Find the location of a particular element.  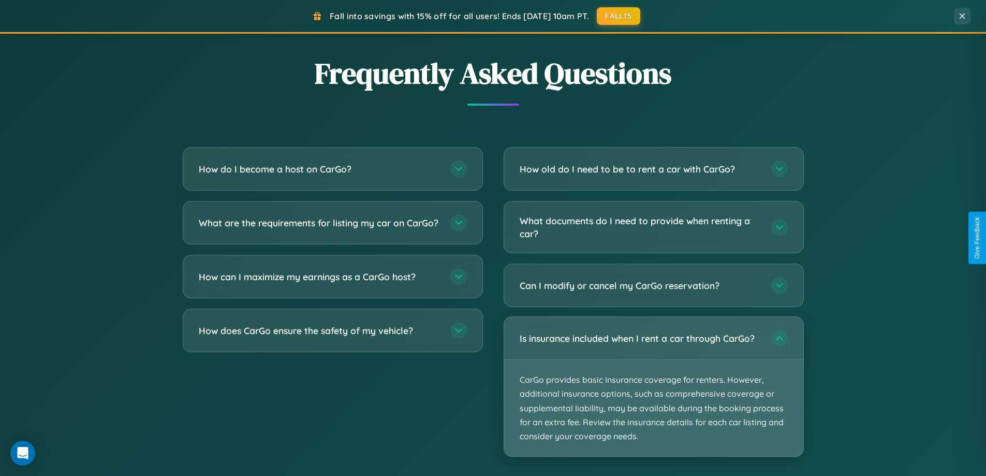

h3: How does CarGo ensure the safety of my vehicle? is located at coordinates (319, 330).